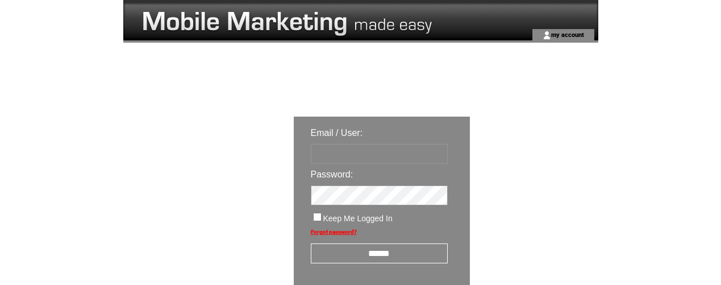  Describe the element at coordinates (332, 174) in the screenshot. I see `span: Password:` at that location.